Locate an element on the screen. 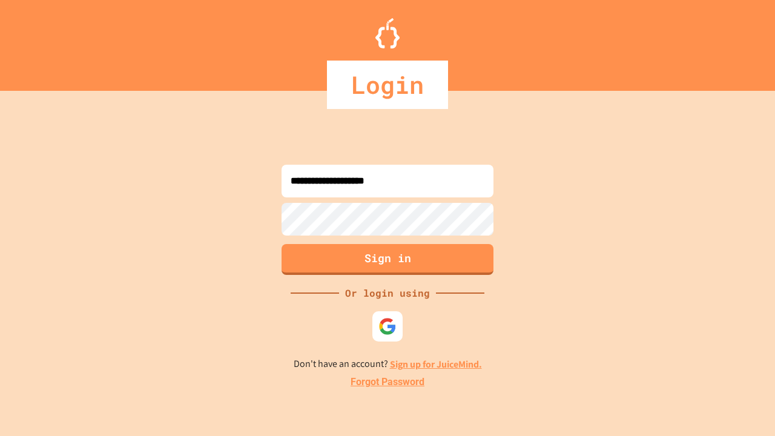 This screenshot has height=436, width=775. img: google-icon.svg is located at coordinates (387, 326).